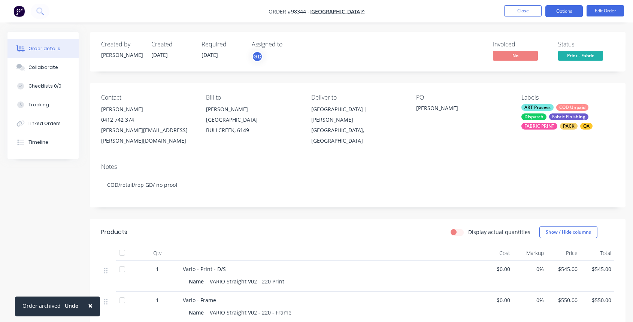 This screenshot has height=322, width=633. Describe the element at coordinates (605, 11) in the screenshot. I see `button: Edit Order` at that location.